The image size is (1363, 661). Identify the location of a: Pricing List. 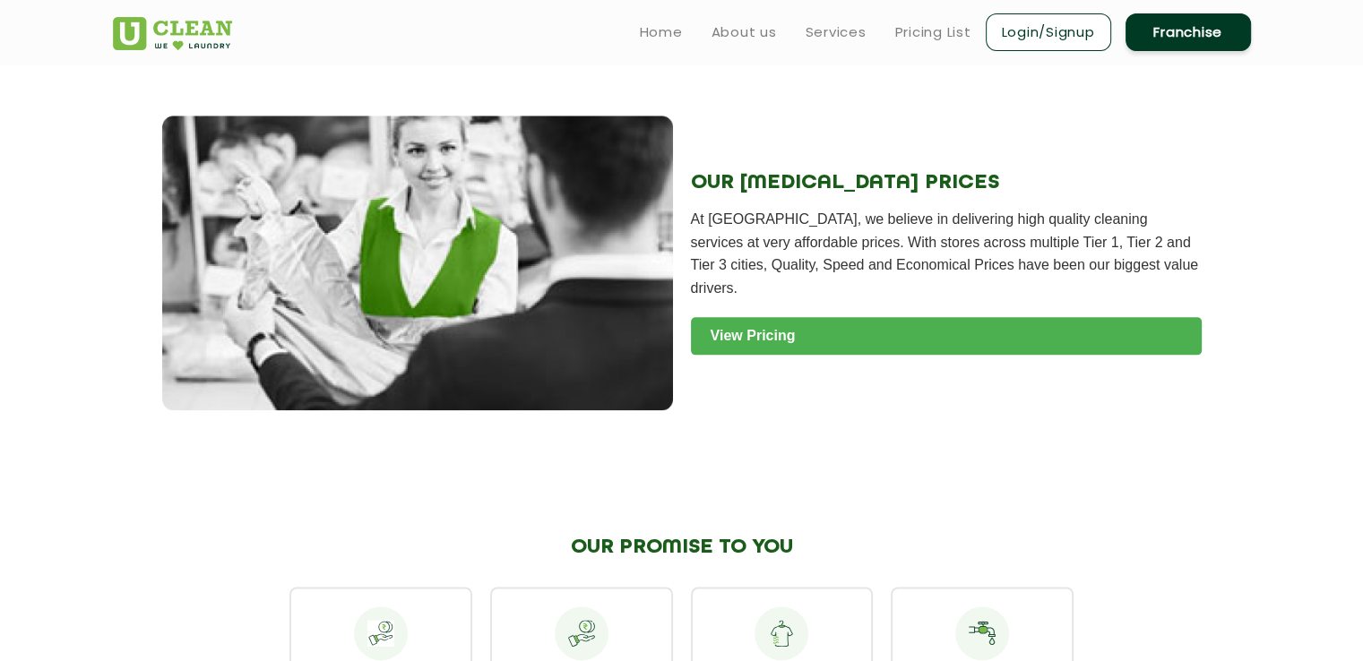
(933, 32).